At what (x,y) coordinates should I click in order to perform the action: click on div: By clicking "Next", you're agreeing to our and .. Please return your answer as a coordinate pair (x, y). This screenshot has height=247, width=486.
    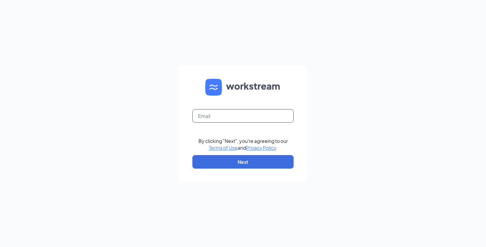
    Looking at the image, I should click on (243, 144).